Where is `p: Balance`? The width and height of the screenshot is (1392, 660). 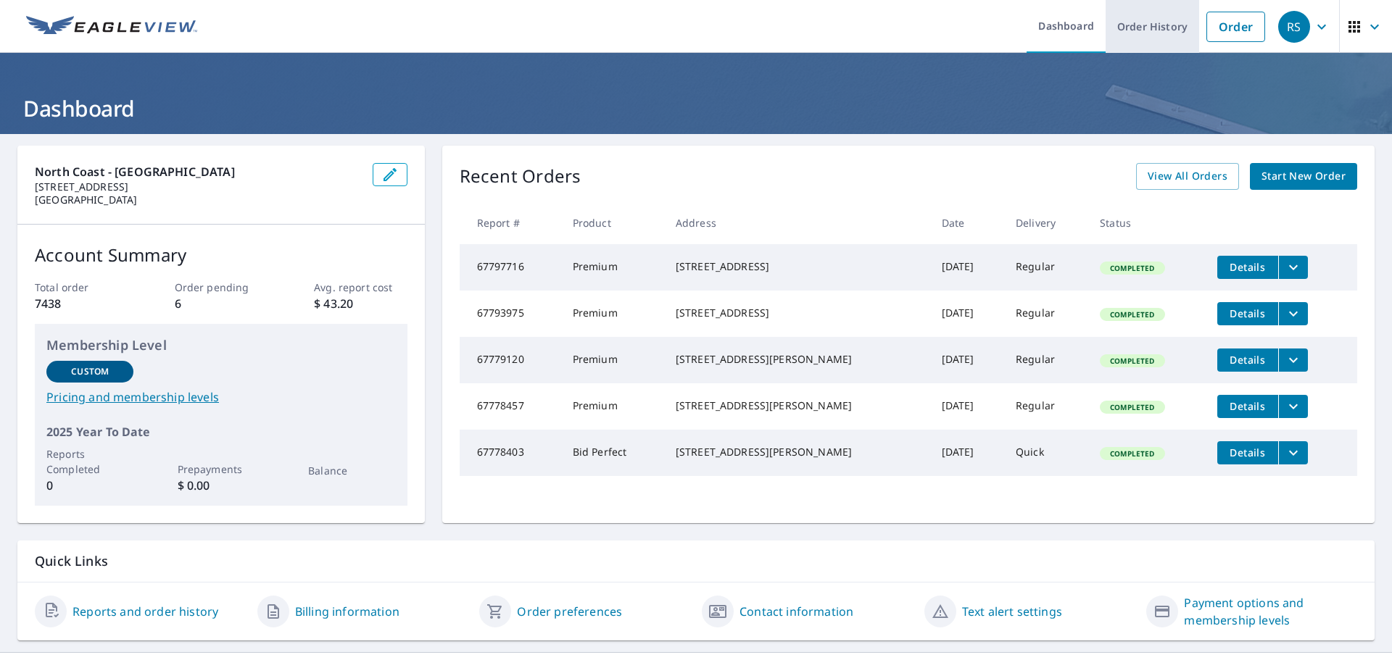
p: Balance is located at coordinates (352, 470).